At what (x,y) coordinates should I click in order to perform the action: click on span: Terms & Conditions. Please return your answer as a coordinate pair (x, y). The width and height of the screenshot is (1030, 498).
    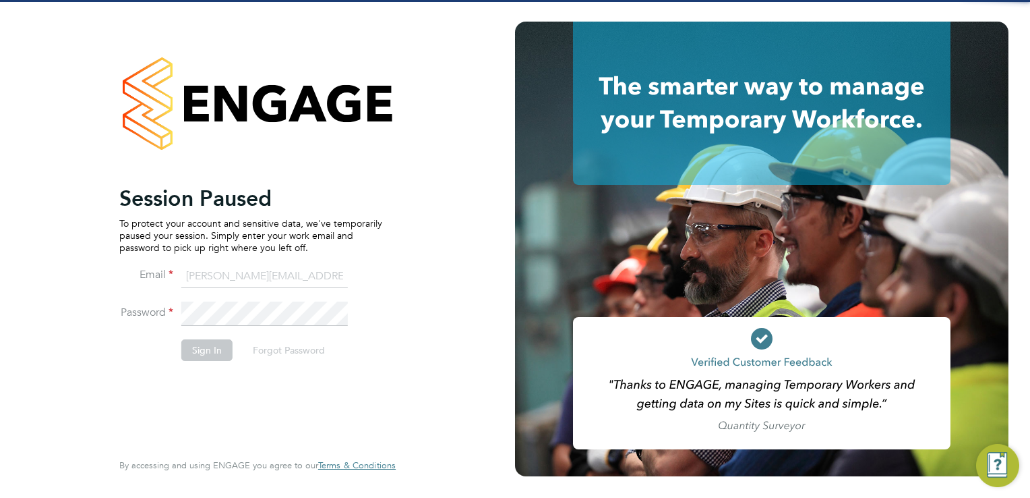
    Looking at the image, I should click on (357, 465).